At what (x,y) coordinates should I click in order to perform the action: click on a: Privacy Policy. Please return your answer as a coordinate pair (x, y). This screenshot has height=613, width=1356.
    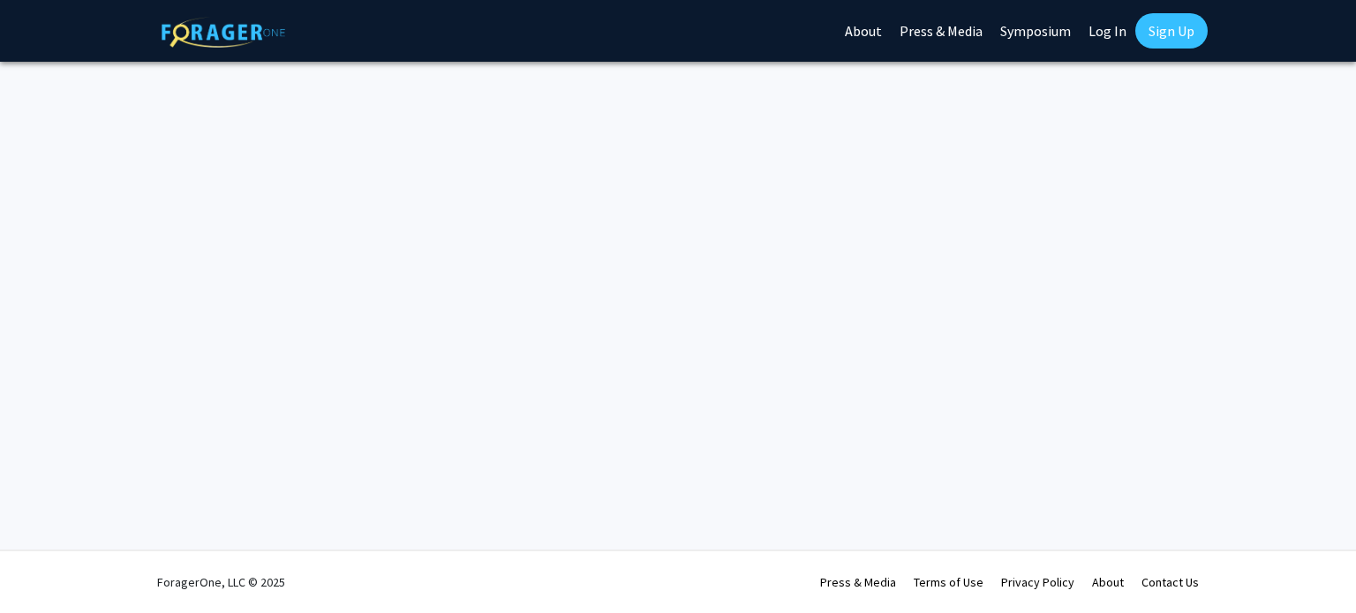
    Looking at the image, I should click on (1037, 583).